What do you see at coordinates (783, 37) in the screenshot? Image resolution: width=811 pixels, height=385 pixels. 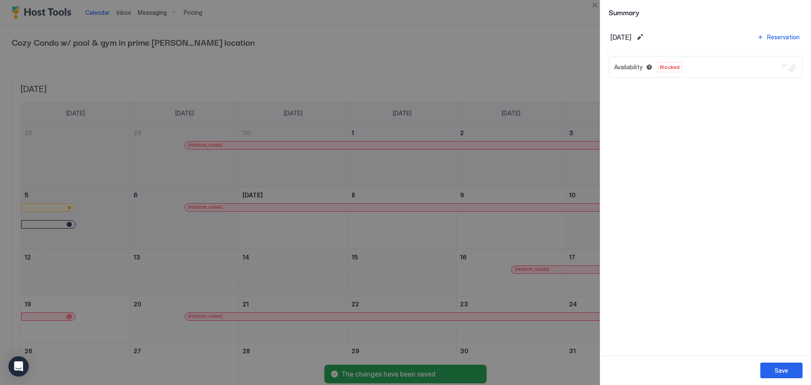 I see `div: Reservation` at bounding box center [783, 37].